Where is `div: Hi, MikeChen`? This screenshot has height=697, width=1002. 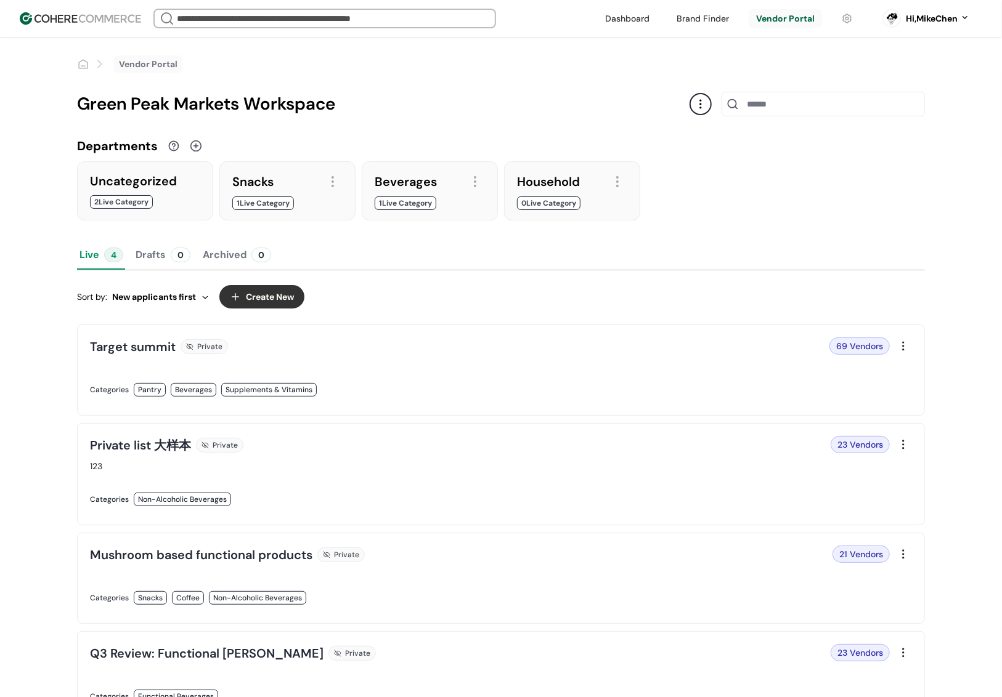
div: Hi, MikeChen is located at coordinates (932, 18).